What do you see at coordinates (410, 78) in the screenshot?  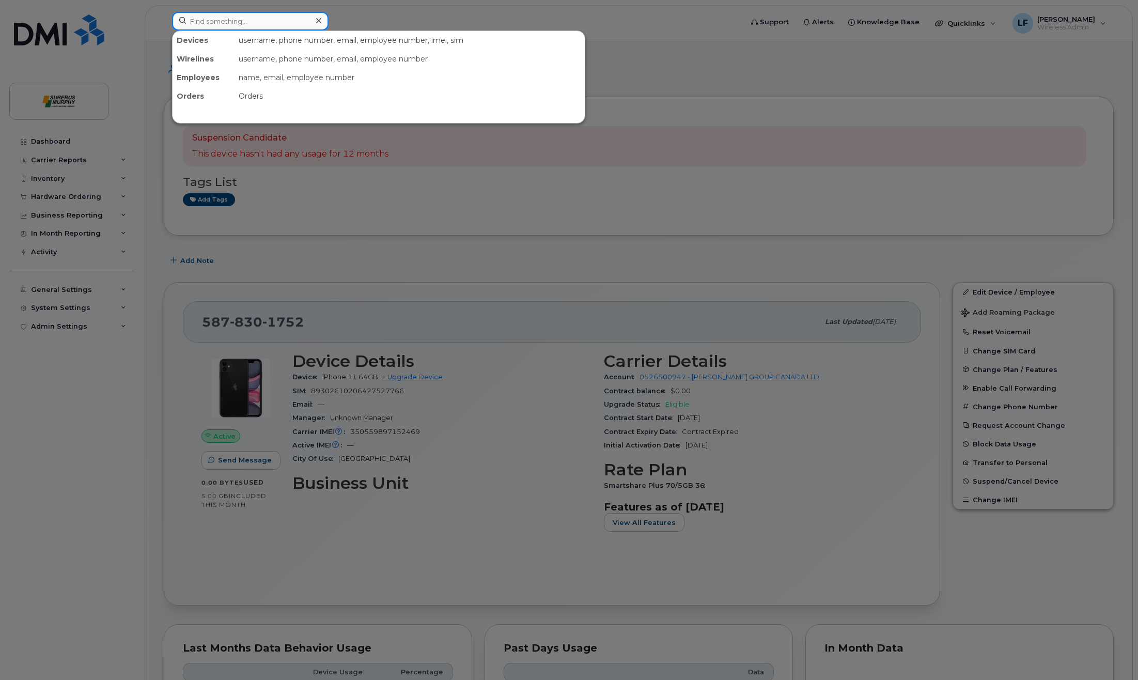 I see `div: name, email, employee number` at bounding box center [410, 78].